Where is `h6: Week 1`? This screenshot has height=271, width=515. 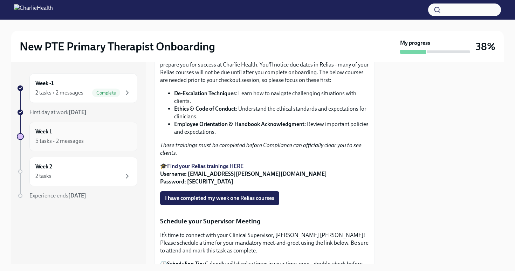
h6: Week 1 is located at coordinates (43, 132).